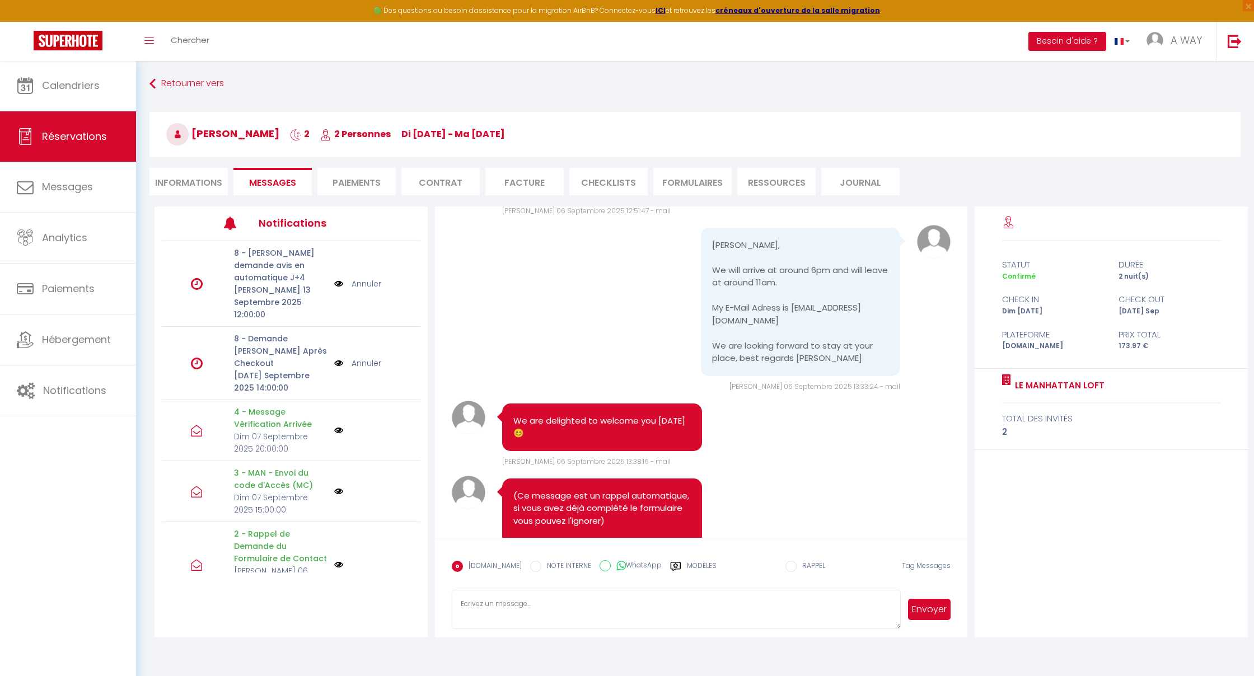 This screenshot has height=676, width=1254. What do you see at coordinates (190, 40) in the screenshot?
I see `span: Chercher` at bounding box center [190, 40].